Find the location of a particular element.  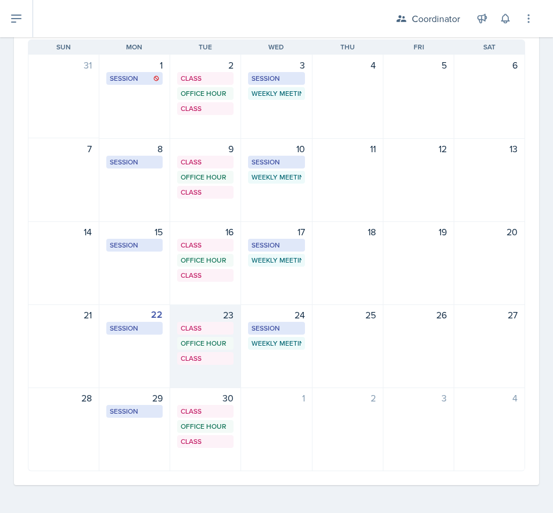

div: Coordinator is located at coordinates (436, 19).